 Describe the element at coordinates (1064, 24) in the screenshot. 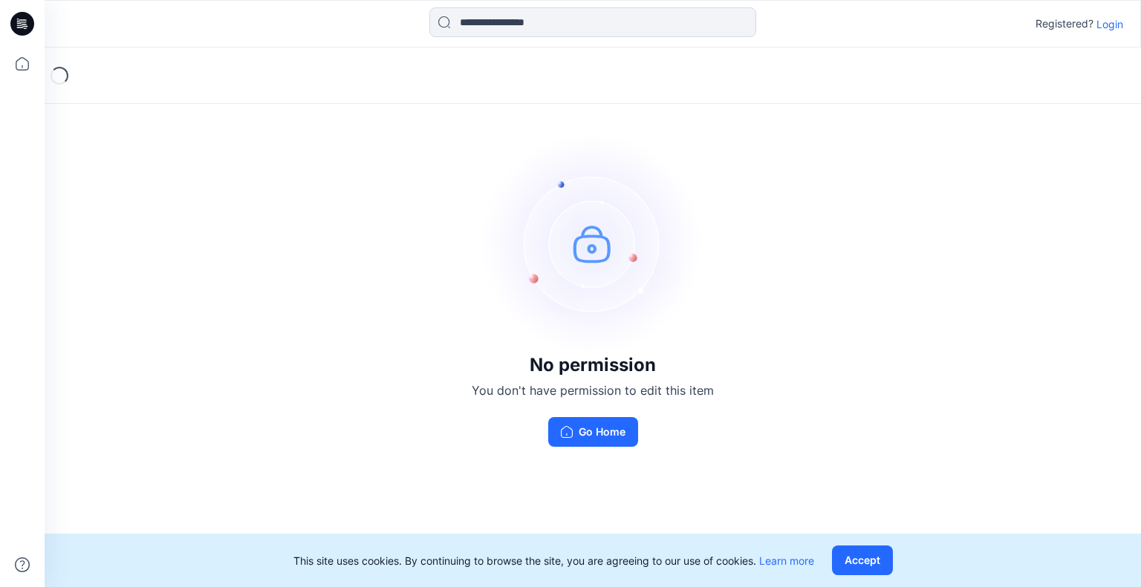

I see `p: Registered?` at that location.